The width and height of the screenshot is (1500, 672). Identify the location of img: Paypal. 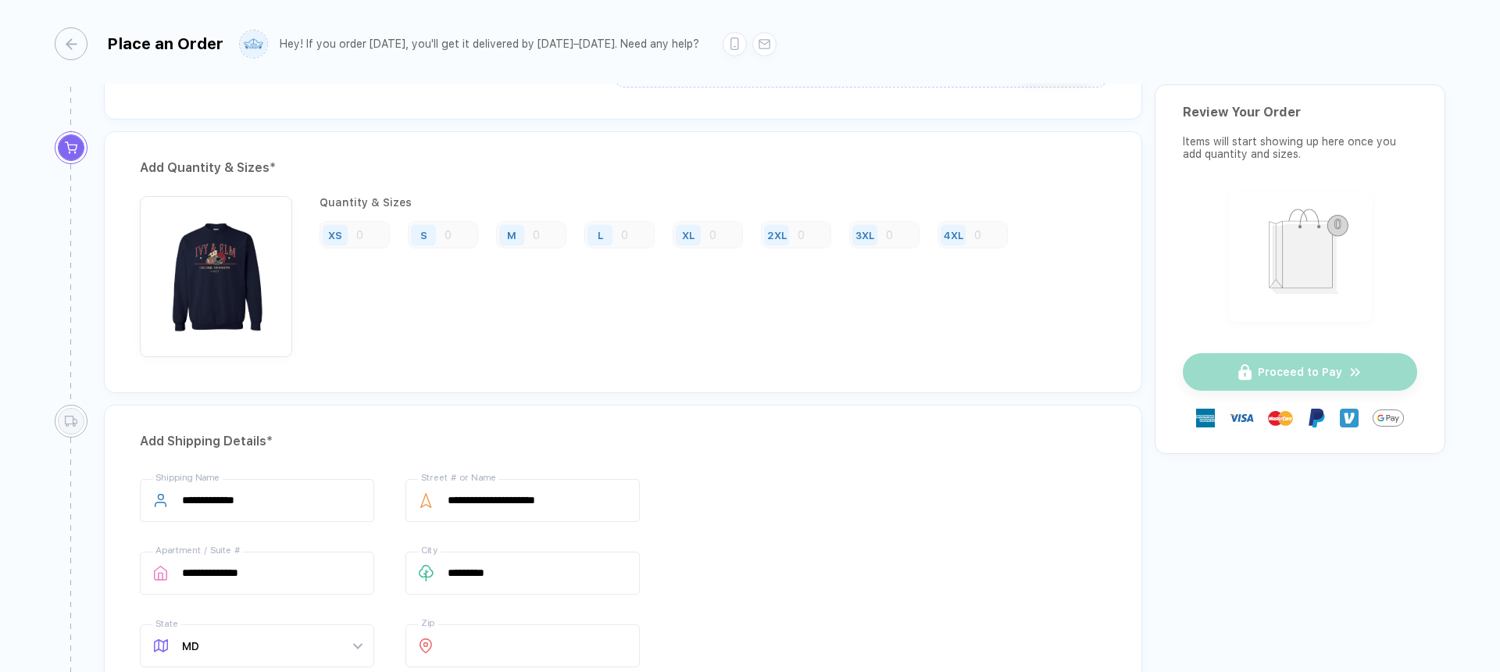
(1316, 418).